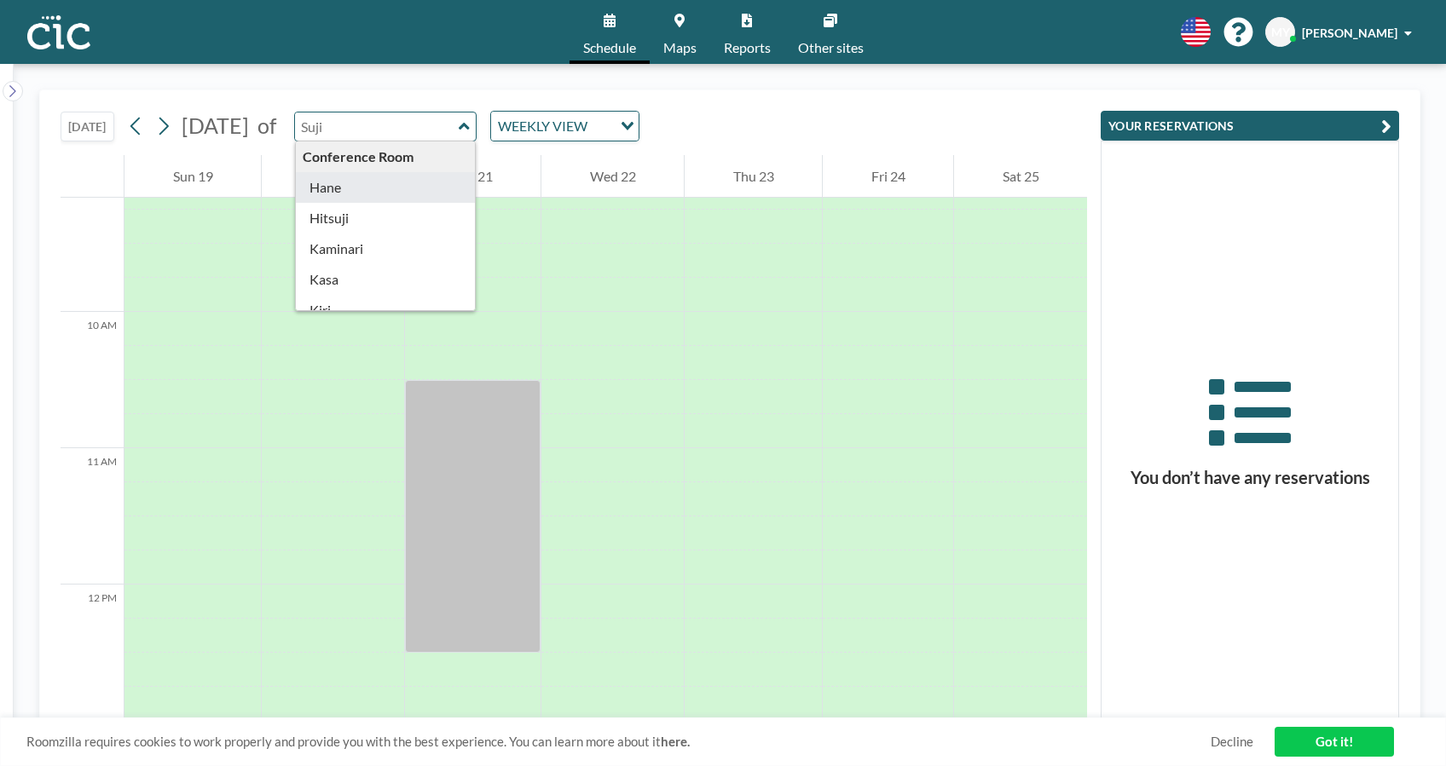  What do you see at coordinates (830, 48) in the screenshot?
I see `span: Other sites` at bounding box center [830, 48].